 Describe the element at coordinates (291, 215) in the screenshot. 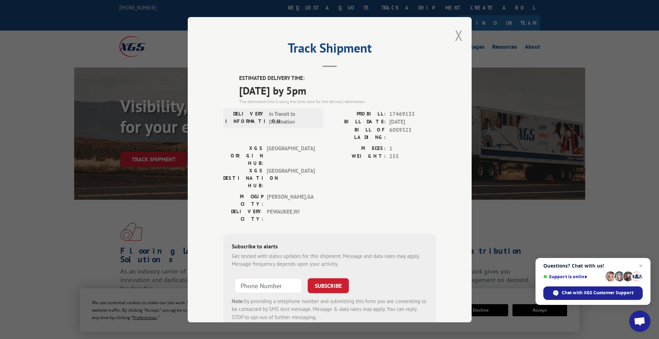

I see `span: PEWAUKEE , WI` at that location.